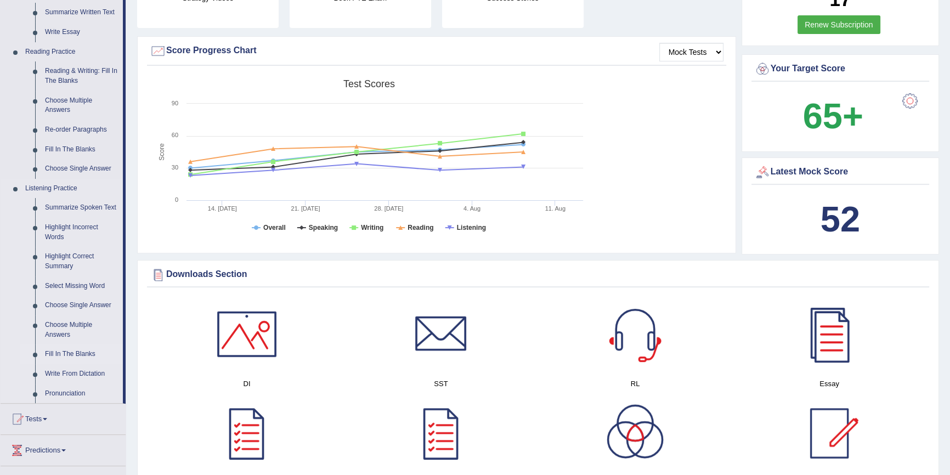 This screenshot has height=475, width=950. Describe the element at coordinates (81, 374) in the screenshot. I see `a: Write From Dictation` at that location.